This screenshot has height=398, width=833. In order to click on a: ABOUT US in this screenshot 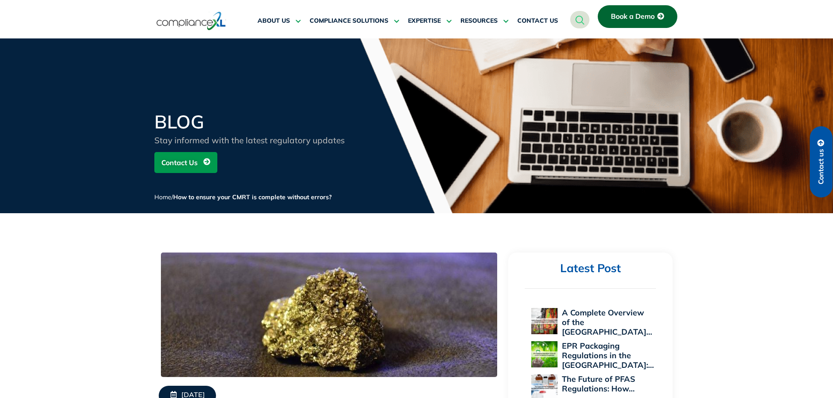, I will do `click(279, 21)`.